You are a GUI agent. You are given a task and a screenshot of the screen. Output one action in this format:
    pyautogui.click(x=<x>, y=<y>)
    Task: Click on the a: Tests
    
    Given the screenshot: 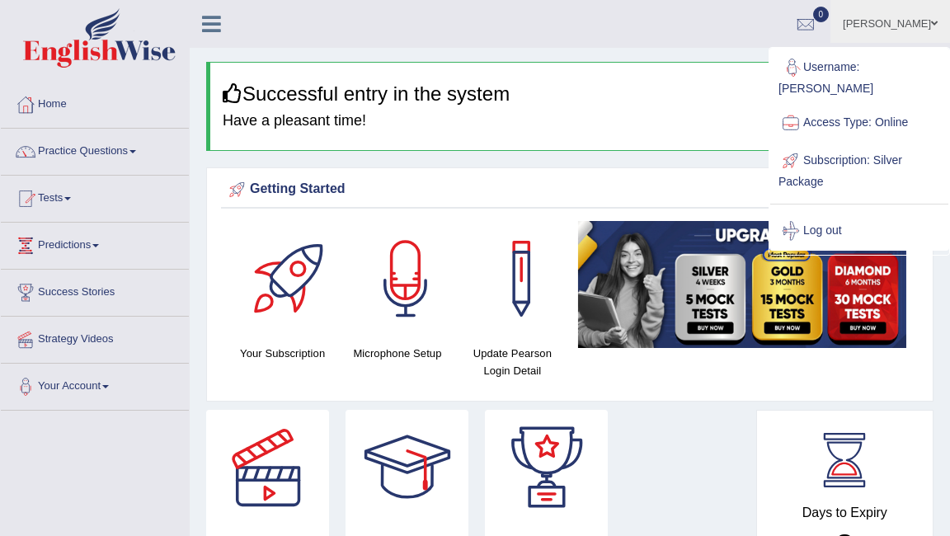 What is the action you would take?
    pyautogui.click(x=95, y=196)
    